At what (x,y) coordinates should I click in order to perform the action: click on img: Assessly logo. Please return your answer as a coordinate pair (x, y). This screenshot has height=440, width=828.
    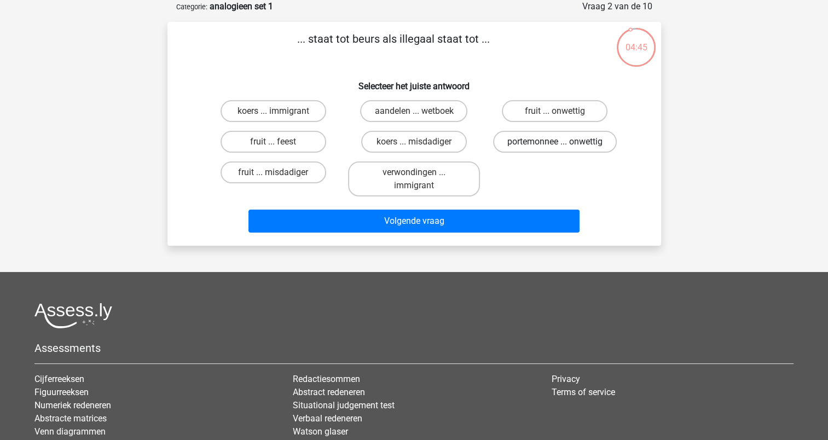
    Looking at the image, I should click on (73, 315).